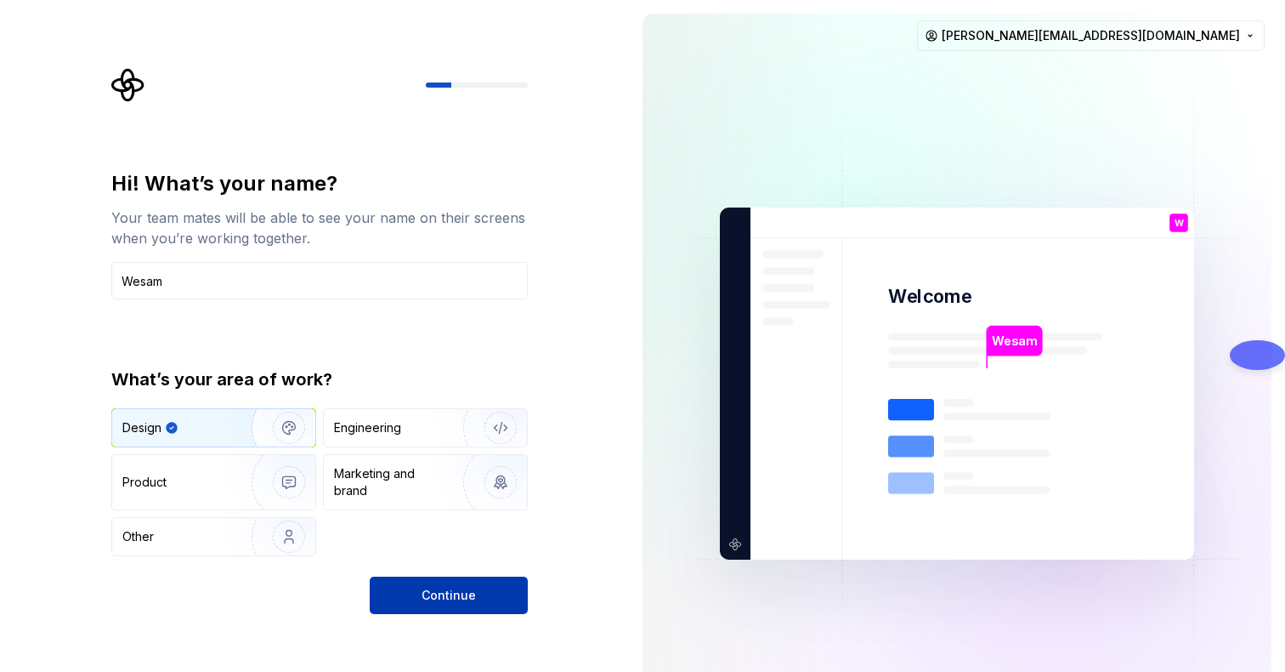  Describe the element at coordinates (320, 184) in the screenshot. I see `div: Hi! What’s your name?` at that location.